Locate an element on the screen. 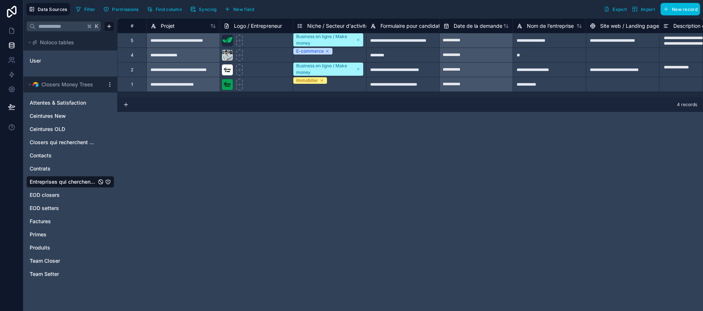  a: Contrats is located at coordinates (63, 169).